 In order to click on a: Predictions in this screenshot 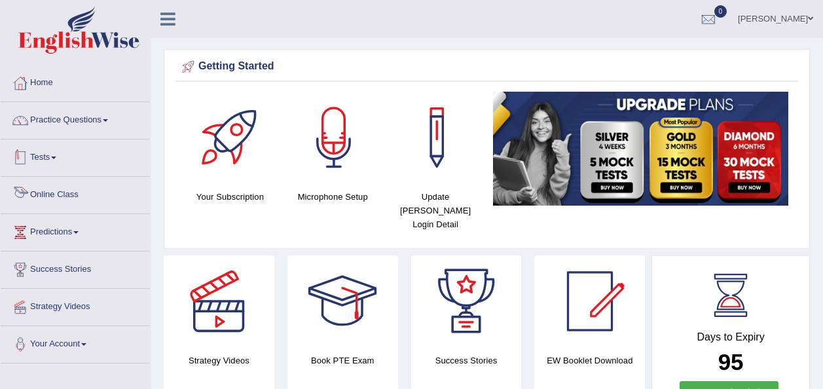, I will do `click(75, 230)`.